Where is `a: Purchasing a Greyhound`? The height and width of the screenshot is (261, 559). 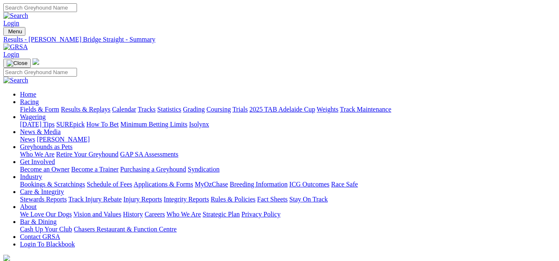
a: Purchasing a Greyhound is located at coordinates (153, 169).